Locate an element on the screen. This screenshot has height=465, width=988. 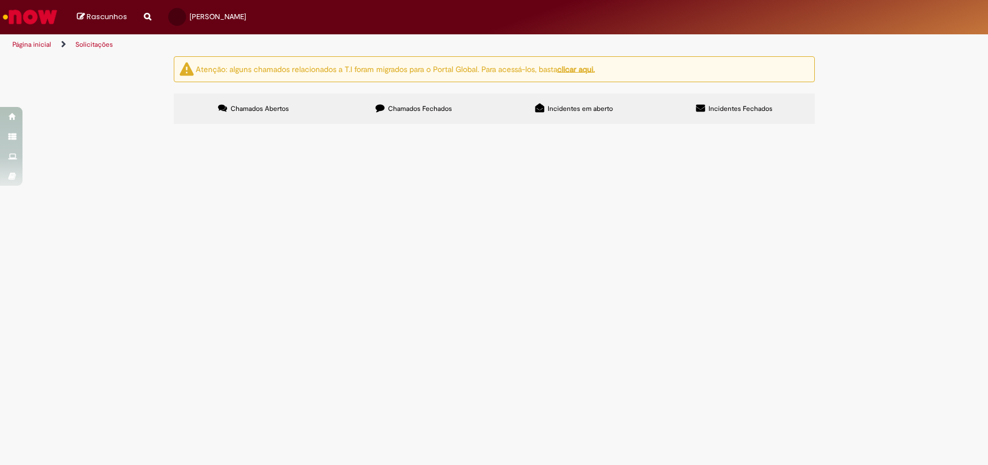
a: Página inicial is located at coordinates (31, 44).